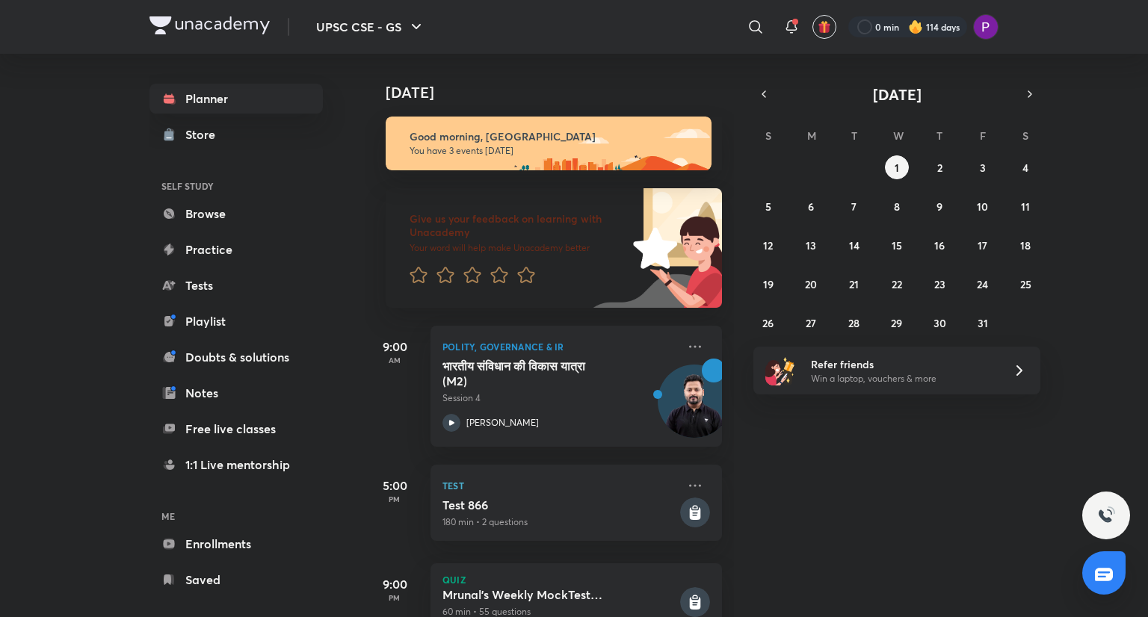 The width and height of the screenshot is (1148, 617). What do you see at coordinates (824, 27) in the screenshot?
I see `button: avatar` at bounding box center [824, 27].